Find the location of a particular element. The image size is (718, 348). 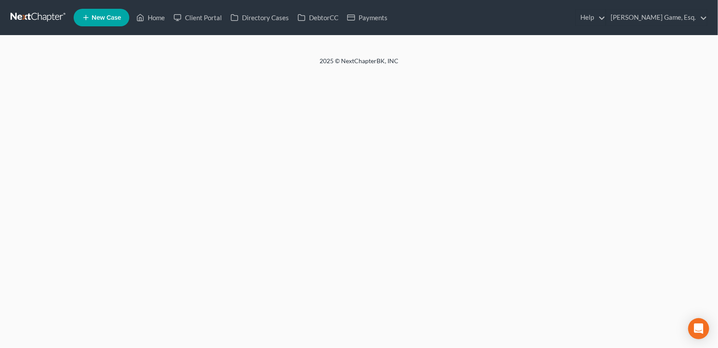

new-legal-case-button: New Case is located at coordinates (101, 18).